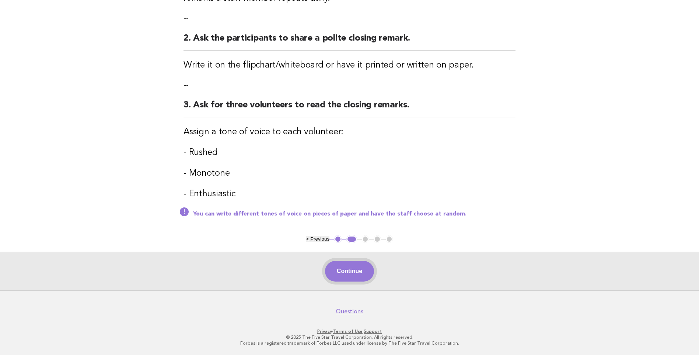 Image resolution: width=699 pixels, height=355 pixels. I want to click on h3: Assign a tone of voice to each volunteer:, so click(349, 132).